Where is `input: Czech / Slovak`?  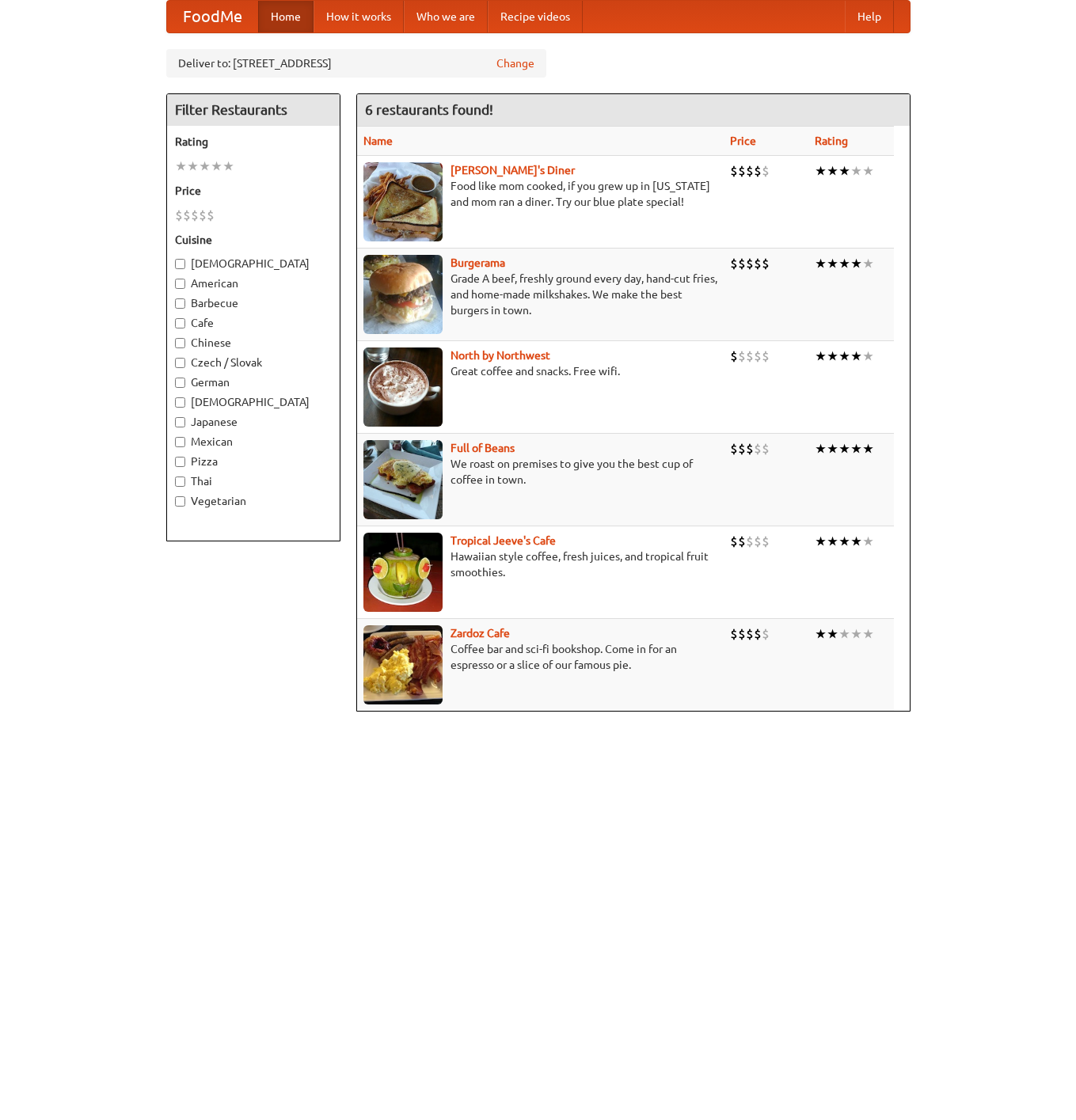 input: Czech / Slovak is located at coordinates (180, 363).